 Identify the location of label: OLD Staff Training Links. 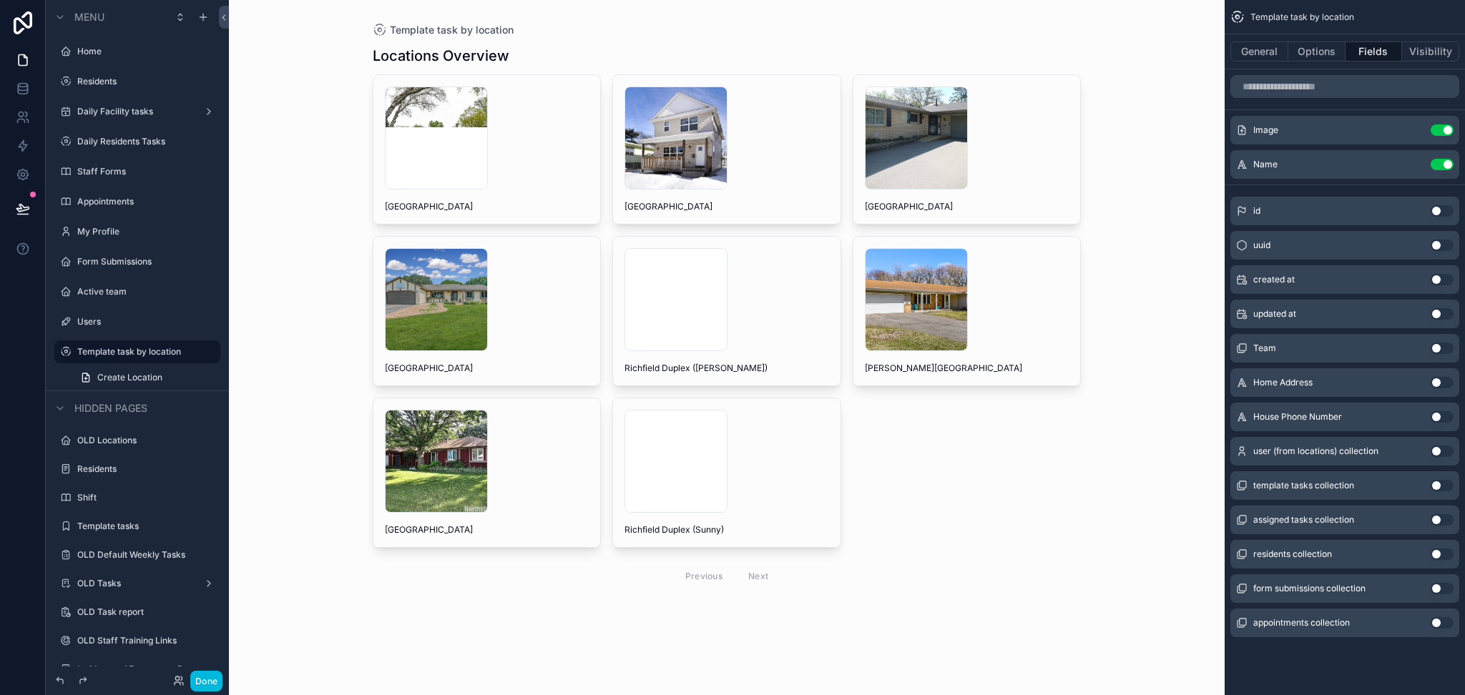
(145, 641).